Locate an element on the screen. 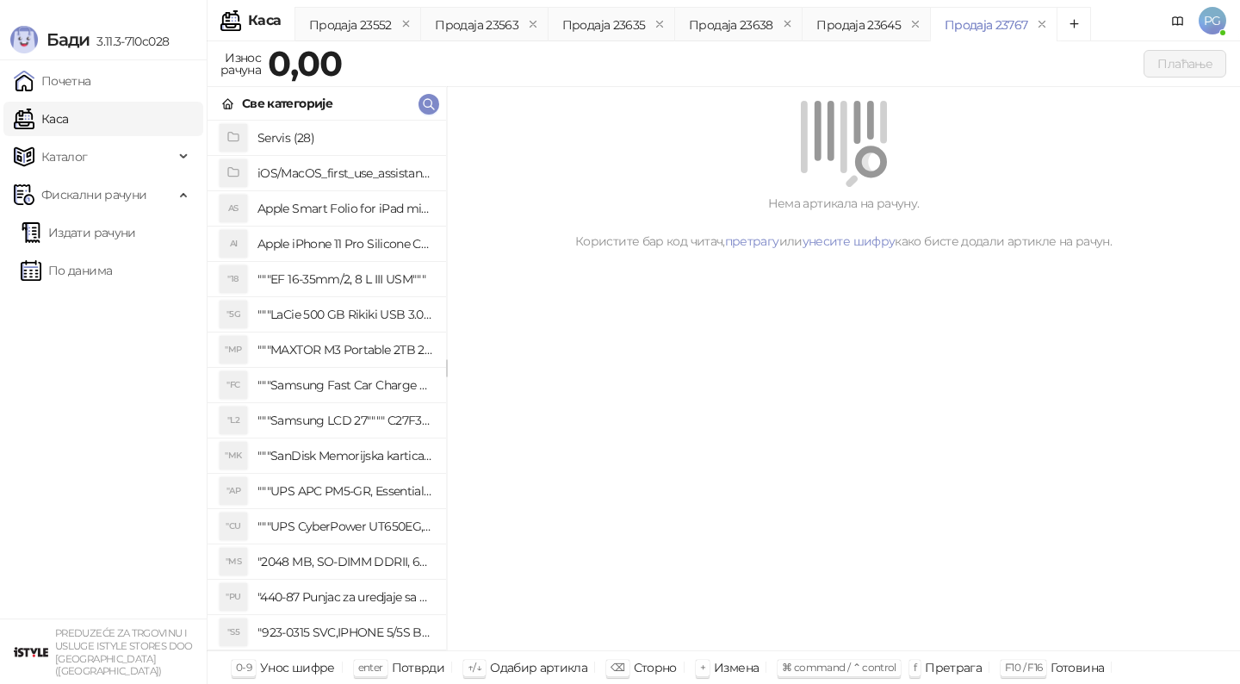 The image size is (1240, 684). div: "MK is located at coordinates (233, 456).